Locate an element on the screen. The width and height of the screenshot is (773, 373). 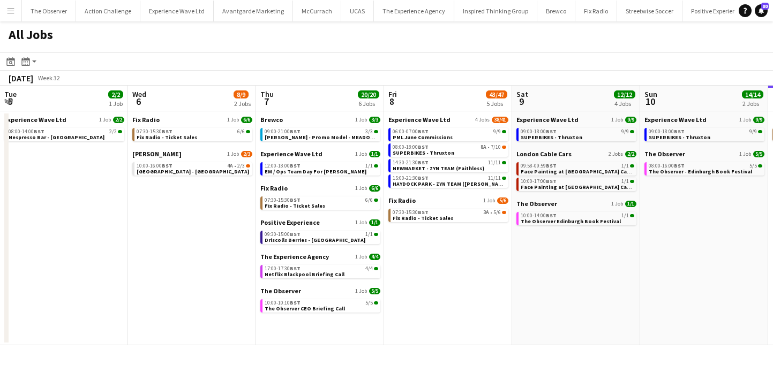
button: The Observer is located at coordinates (49, 11).